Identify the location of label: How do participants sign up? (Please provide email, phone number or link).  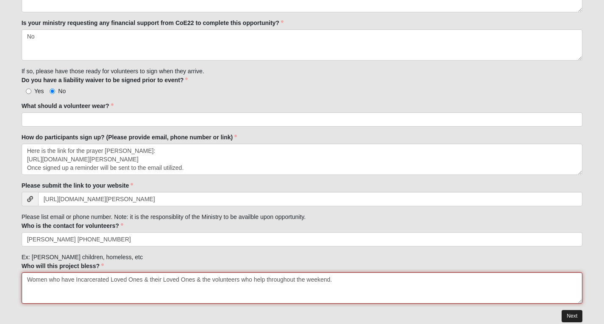
(129, 137).